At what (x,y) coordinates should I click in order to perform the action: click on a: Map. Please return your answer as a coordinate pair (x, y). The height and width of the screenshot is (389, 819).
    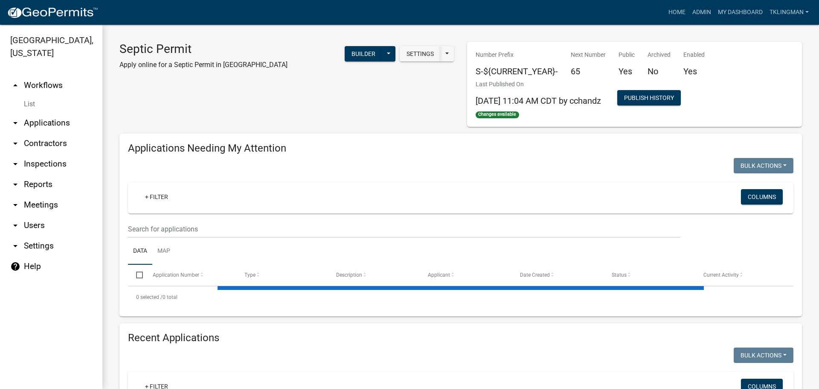
    Looking at the image, I should click on (164, 251).